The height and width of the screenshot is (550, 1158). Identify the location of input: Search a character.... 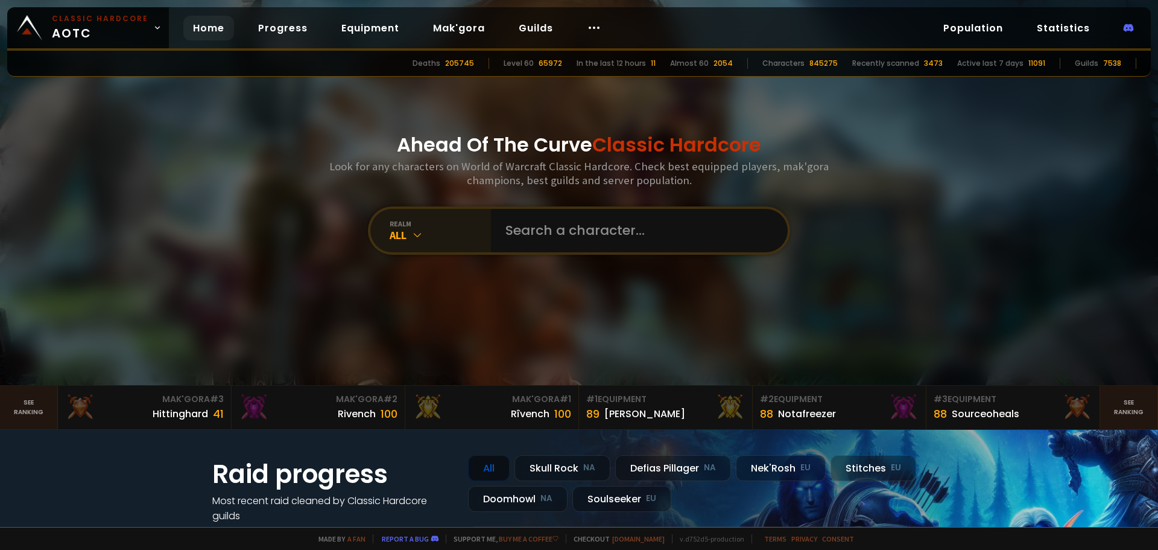
(636, 230).